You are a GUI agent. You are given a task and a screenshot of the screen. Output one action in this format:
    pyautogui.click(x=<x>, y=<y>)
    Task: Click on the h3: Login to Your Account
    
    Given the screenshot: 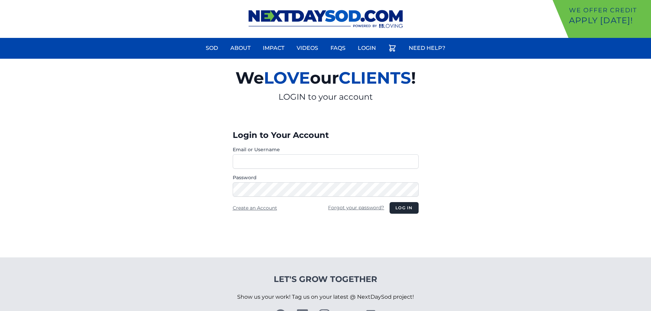 What is the action you would take?
    pyautogui.click(x=326, y=135)
    